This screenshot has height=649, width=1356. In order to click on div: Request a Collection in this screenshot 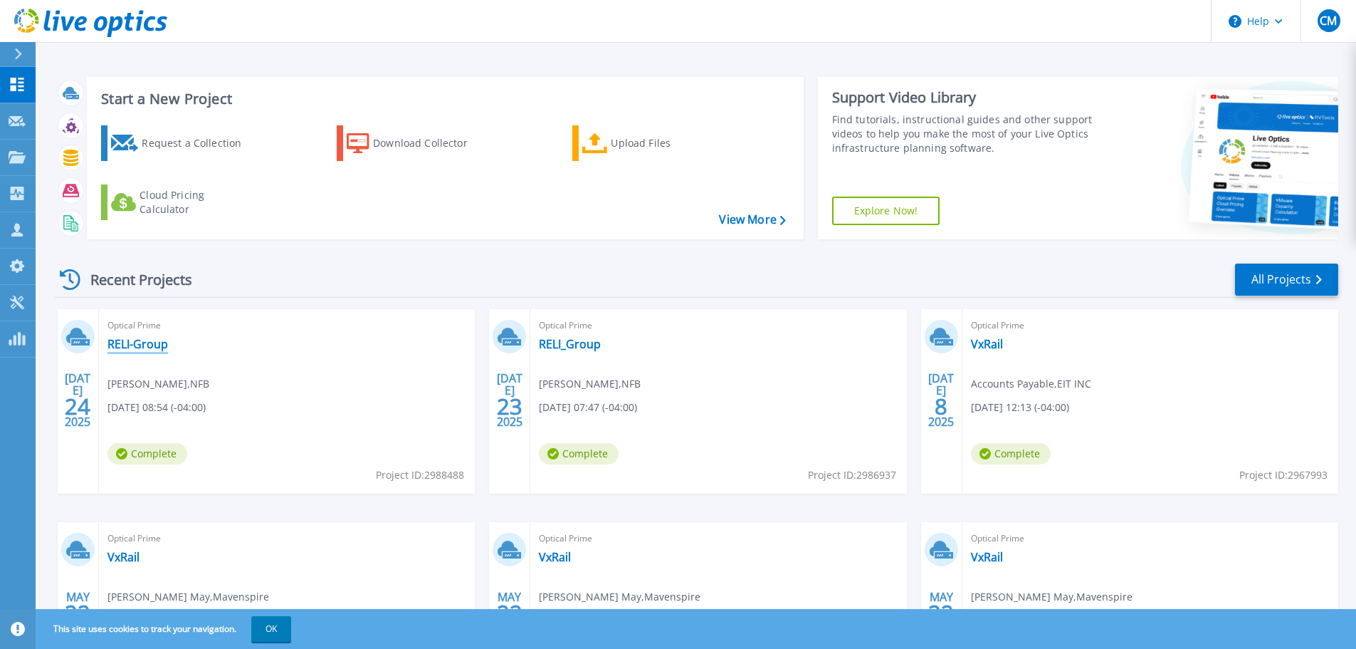, I will do `click(199, 143)`.